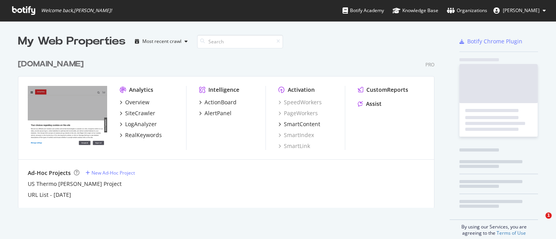 The height and width of the screenshot is (239, 556). Describe the element at coordinates (218, 113) in the screenshot. I see `div: AlertPanel` at that location.